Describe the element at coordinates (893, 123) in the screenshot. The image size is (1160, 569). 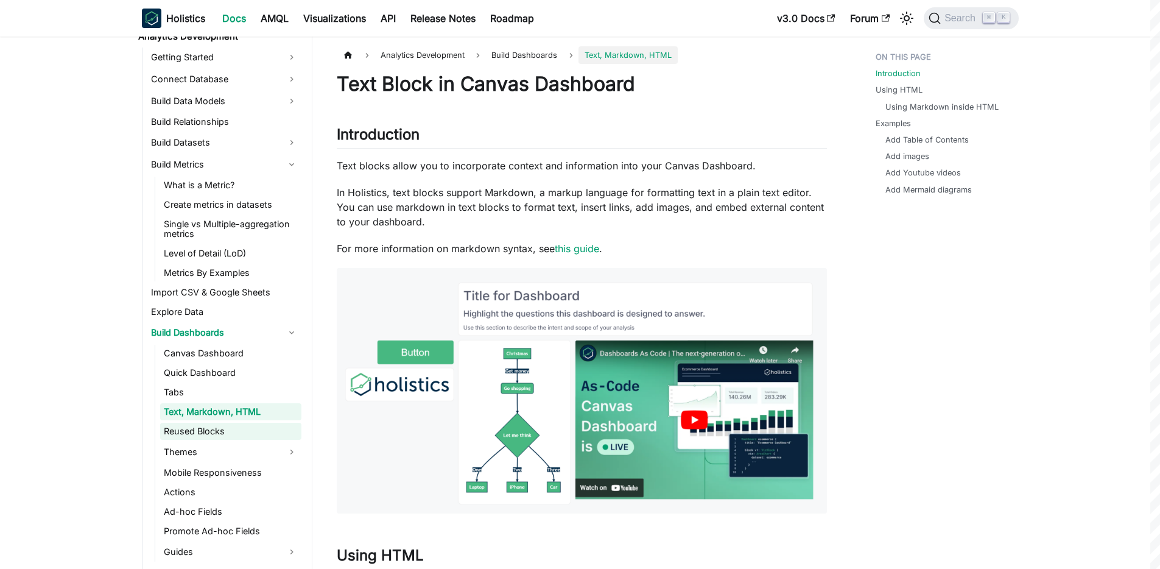
I see `a: Examples` at that location.